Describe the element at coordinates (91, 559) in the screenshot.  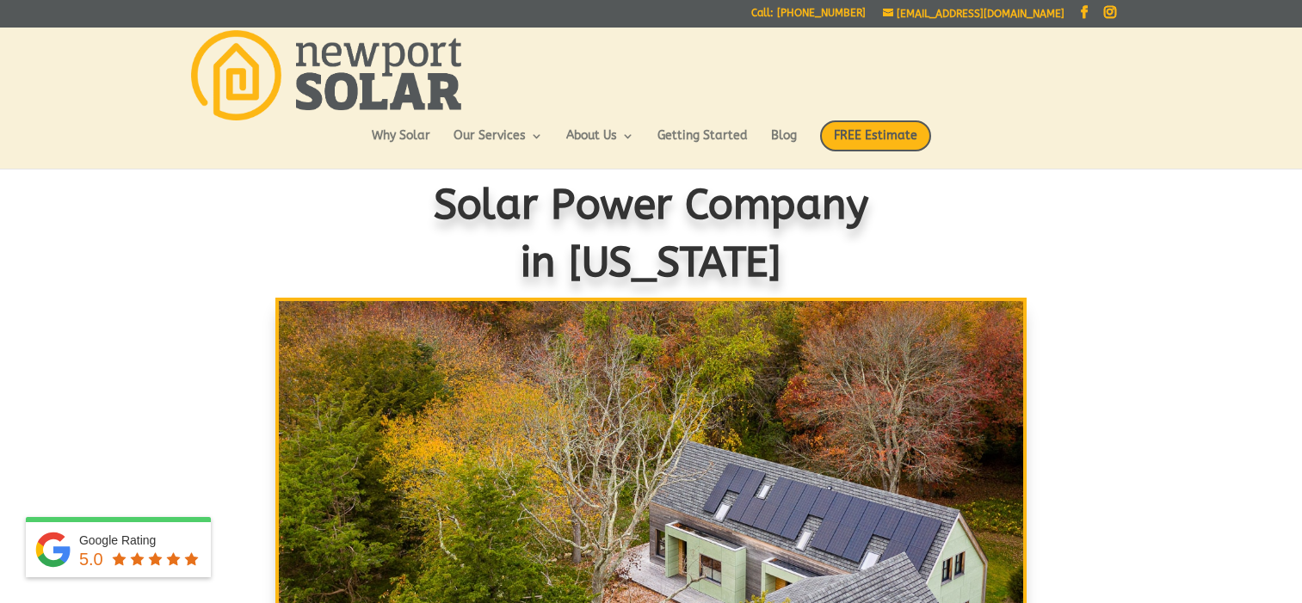
I see `span: 5.0` at that location.